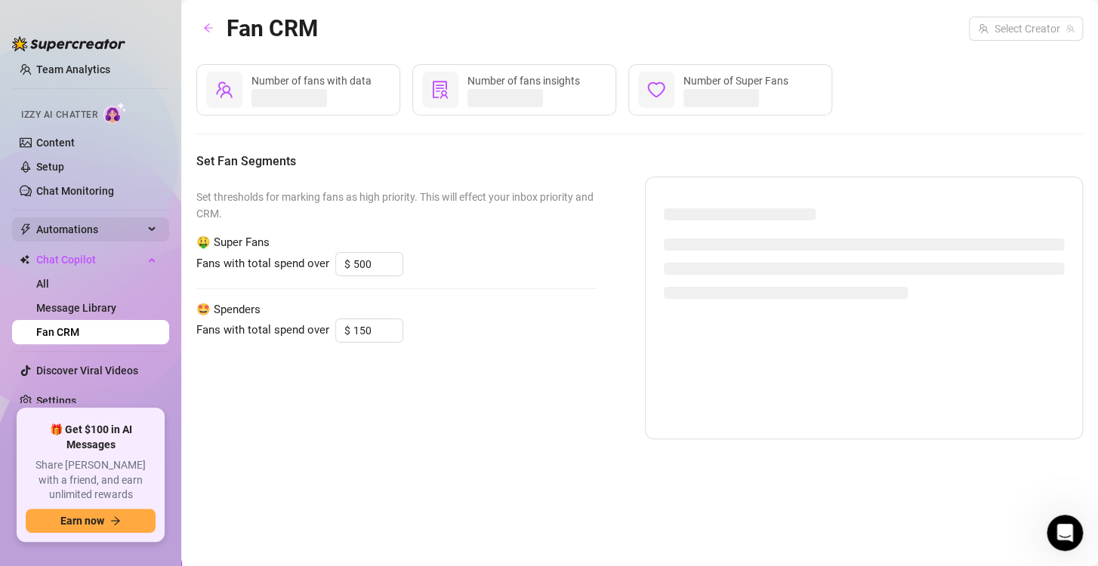 Image resolution: width=1098 pixels, height=566 pixels. What do you see at coordinates (220, 425) in the screenshot?
I see `span: disappointed reaction` at bounding box center [220, 425].